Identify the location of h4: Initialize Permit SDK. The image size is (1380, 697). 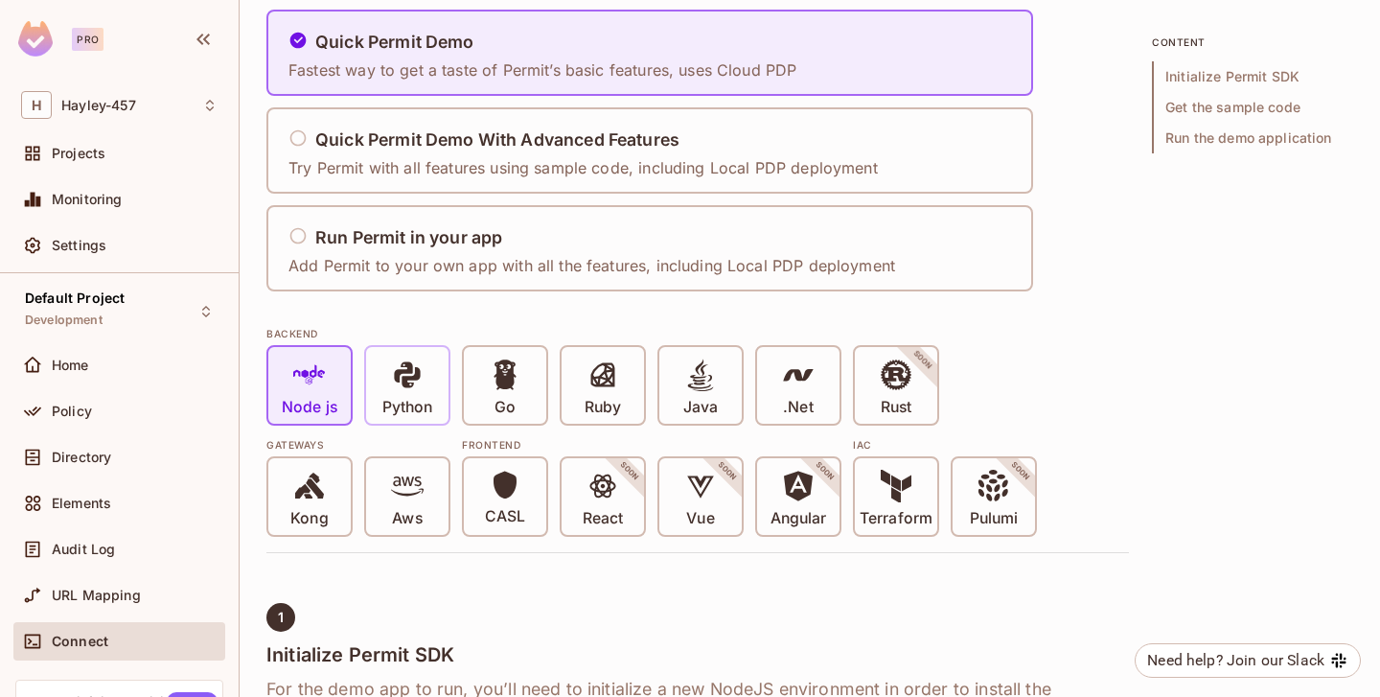
(698, 655).